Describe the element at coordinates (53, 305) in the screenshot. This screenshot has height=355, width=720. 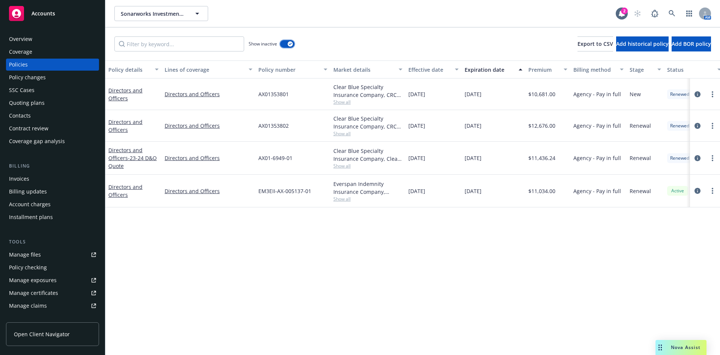
I see `a: Manage claims` at that location.